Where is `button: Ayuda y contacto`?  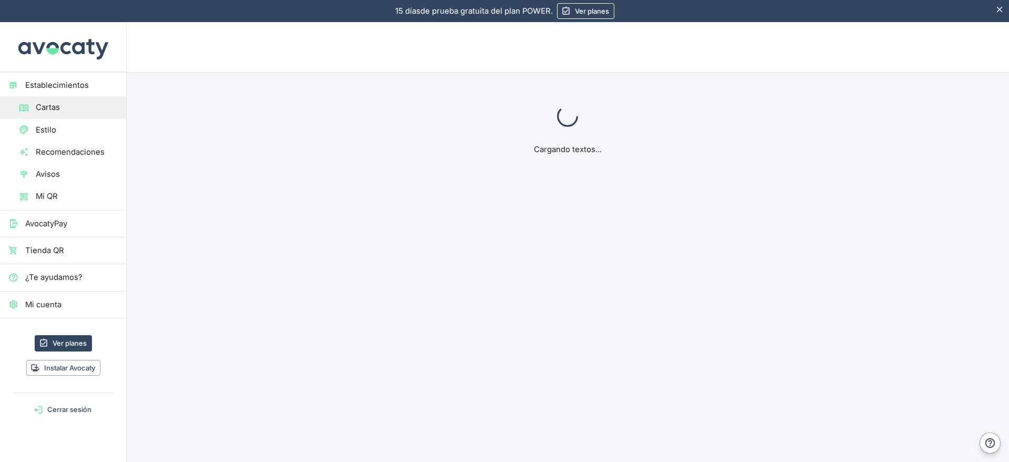
button: Ayuda y contacto is located at coordinates (990, 443).